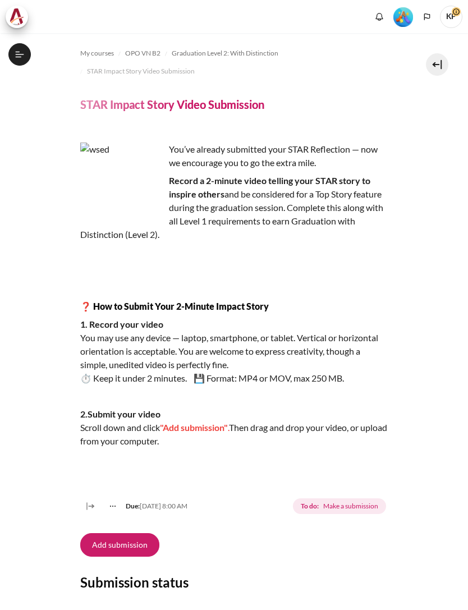 Image resolution: width=468 pixels, height=610 pixels. Describe the element at coordinates (234, 156) in the screenshot. I see `p: You’ve already submitted your STAR Reflection — now we encourage you to go the extra mile.` at that location.